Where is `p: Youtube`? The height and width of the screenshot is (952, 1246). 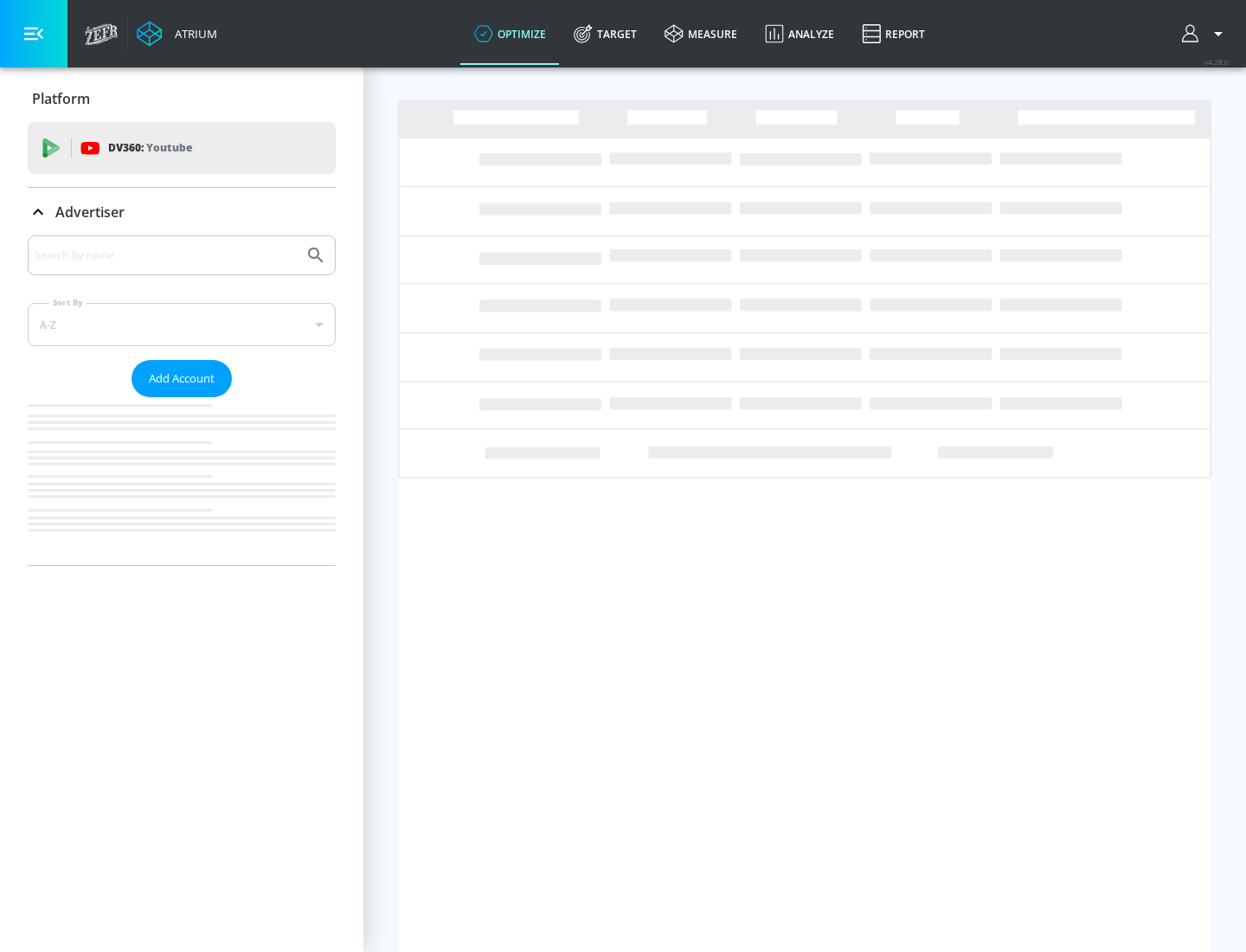 p: Youtube is located at coordinates (169, 147).